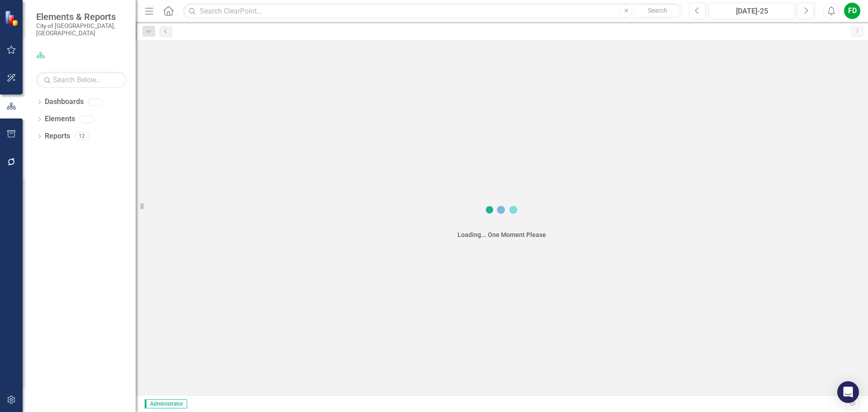 The image size is (868, 412). I want to click on input: Search Below..., so click(81, 80).